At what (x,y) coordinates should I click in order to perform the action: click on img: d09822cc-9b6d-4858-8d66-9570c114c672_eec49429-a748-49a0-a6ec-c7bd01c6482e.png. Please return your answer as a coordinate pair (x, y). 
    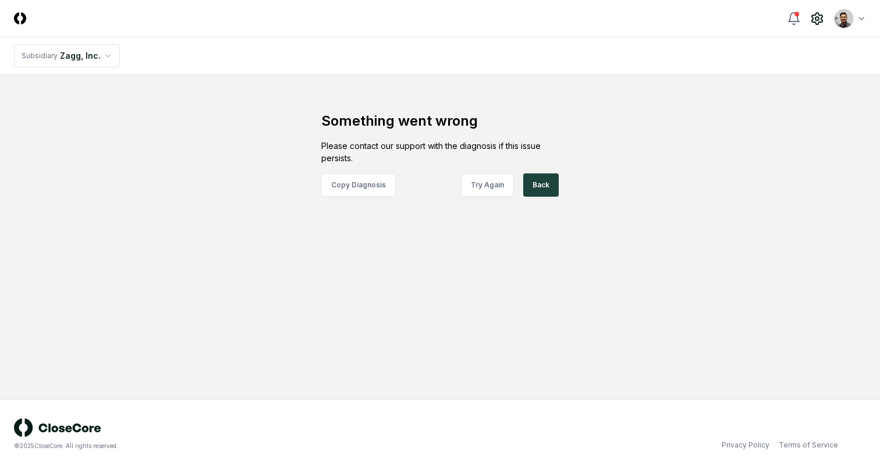
    Looking at the image, I should click on (844, 19).